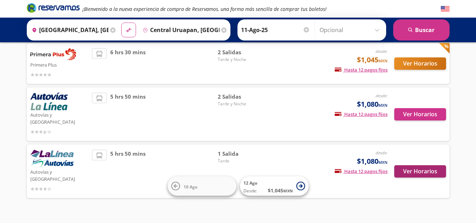  Describe the element at coordinates (242, 154) in the screenshot. I see `span: 1 Salida` at that location.